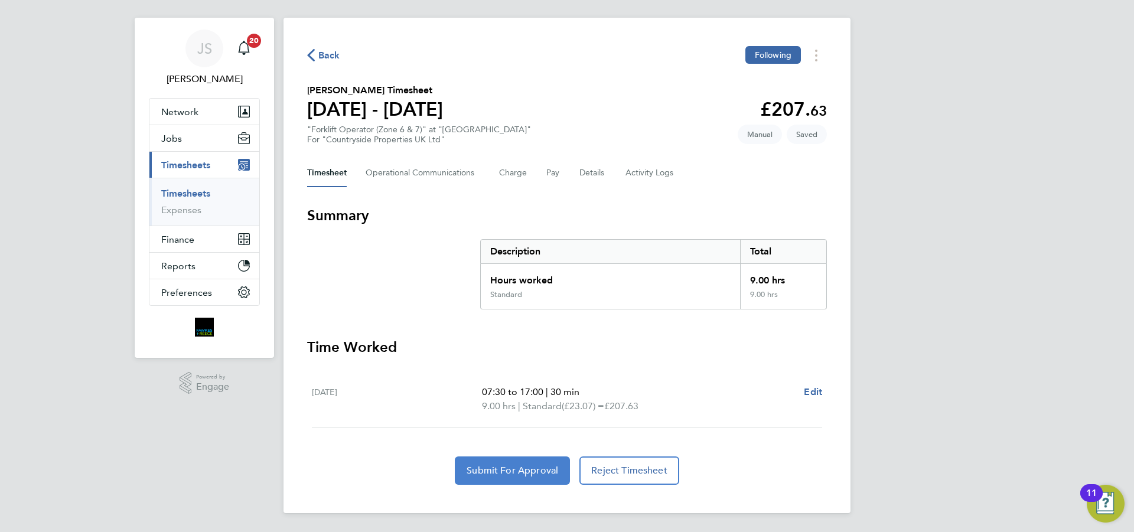 Image resolution: width=1134 pixels, height=532 pixels. Describe the element at coordinates (567, 347) in the screenshot. I see `h3: Time Worked` at that location.